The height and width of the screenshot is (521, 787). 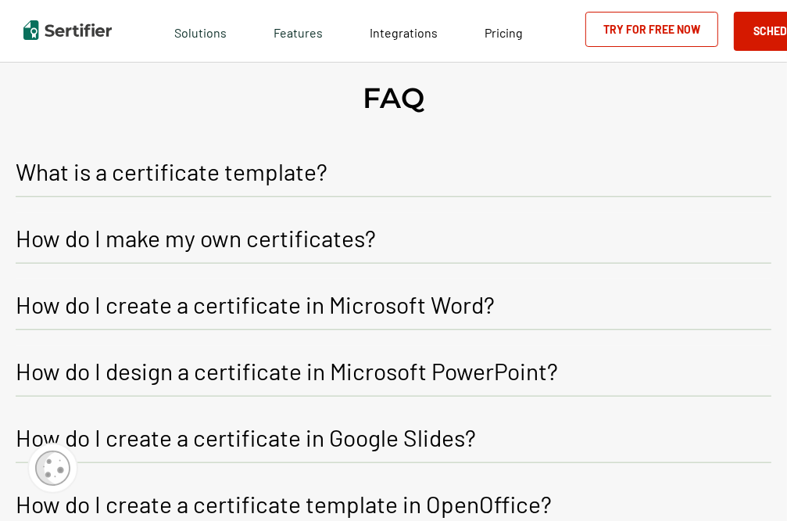 I want to click on p: How do I make my own certificates?, so click(x=195, y=238).